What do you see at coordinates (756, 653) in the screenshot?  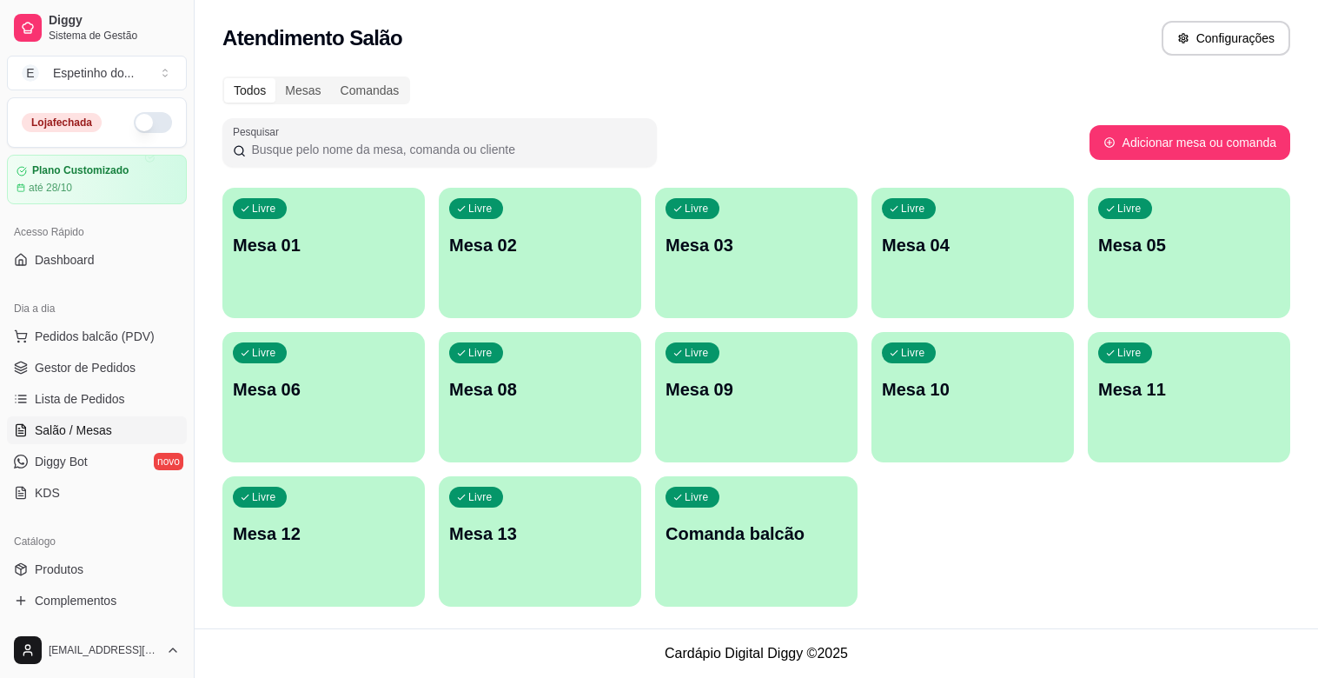 I see `footer: Cardápio Digital Diggy © 2025` at bounding box center [756, 653].